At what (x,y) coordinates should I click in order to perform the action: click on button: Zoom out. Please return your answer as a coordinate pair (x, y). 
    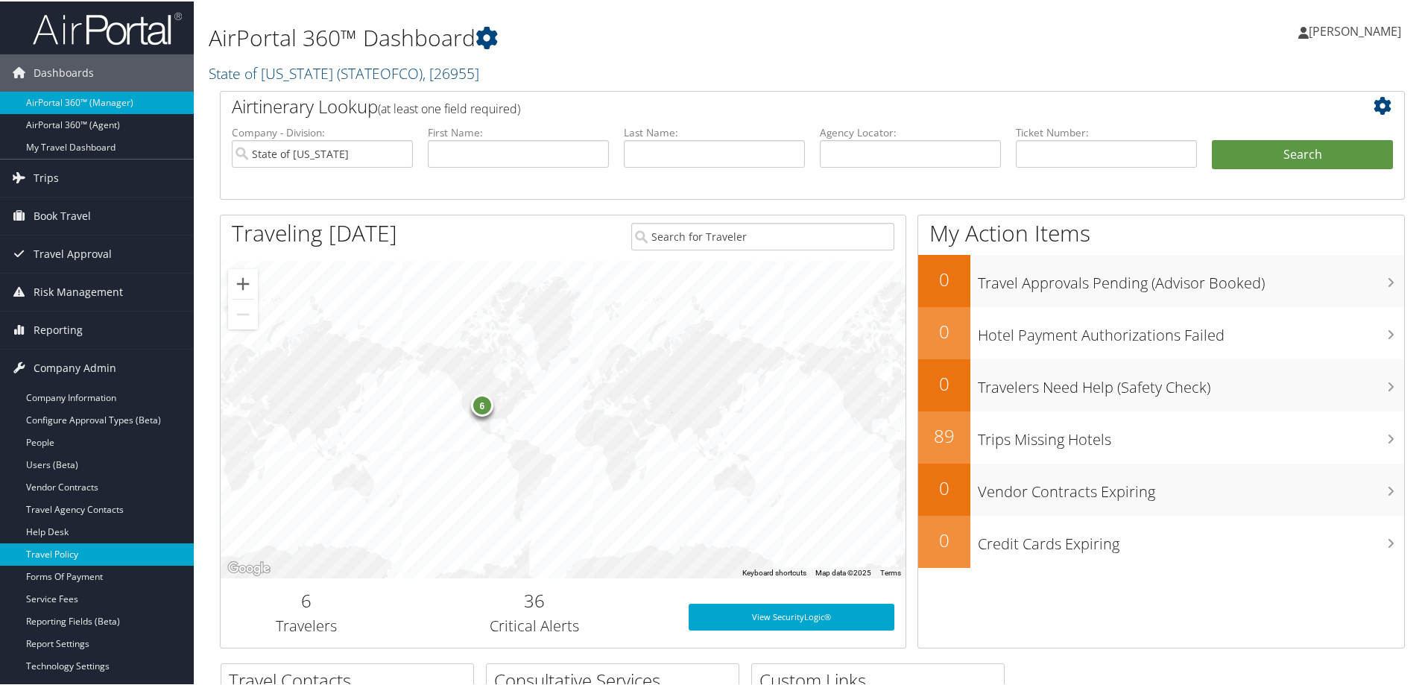
    Looking at the image, I should click on (243, 313).